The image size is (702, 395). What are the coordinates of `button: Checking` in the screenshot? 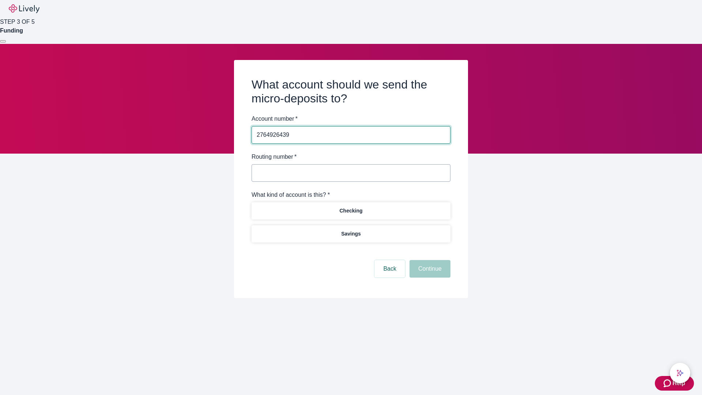 It's located at (351, 211).